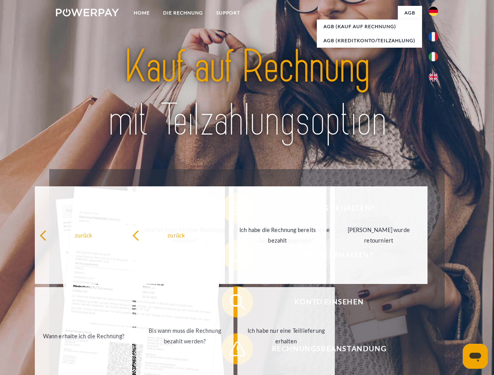  Describe the element at coordinates (185, 336) in the screenshot. I see `div: Bis wann muss die Rechnung bezahlt werden?` at that location.